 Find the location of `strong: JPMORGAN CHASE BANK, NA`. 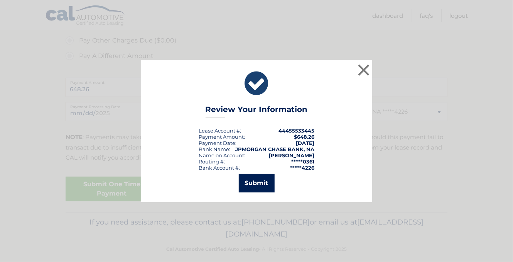

strong: JPMORGAN CHASE BANK, NA is located at coordinates (275, 149).